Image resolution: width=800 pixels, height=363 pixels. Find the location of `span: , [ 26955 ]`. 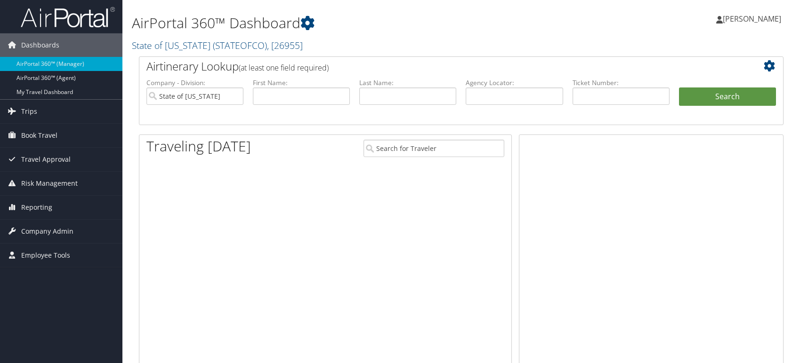

span: , [ 26955 ] is located at coordinates (285, 45).